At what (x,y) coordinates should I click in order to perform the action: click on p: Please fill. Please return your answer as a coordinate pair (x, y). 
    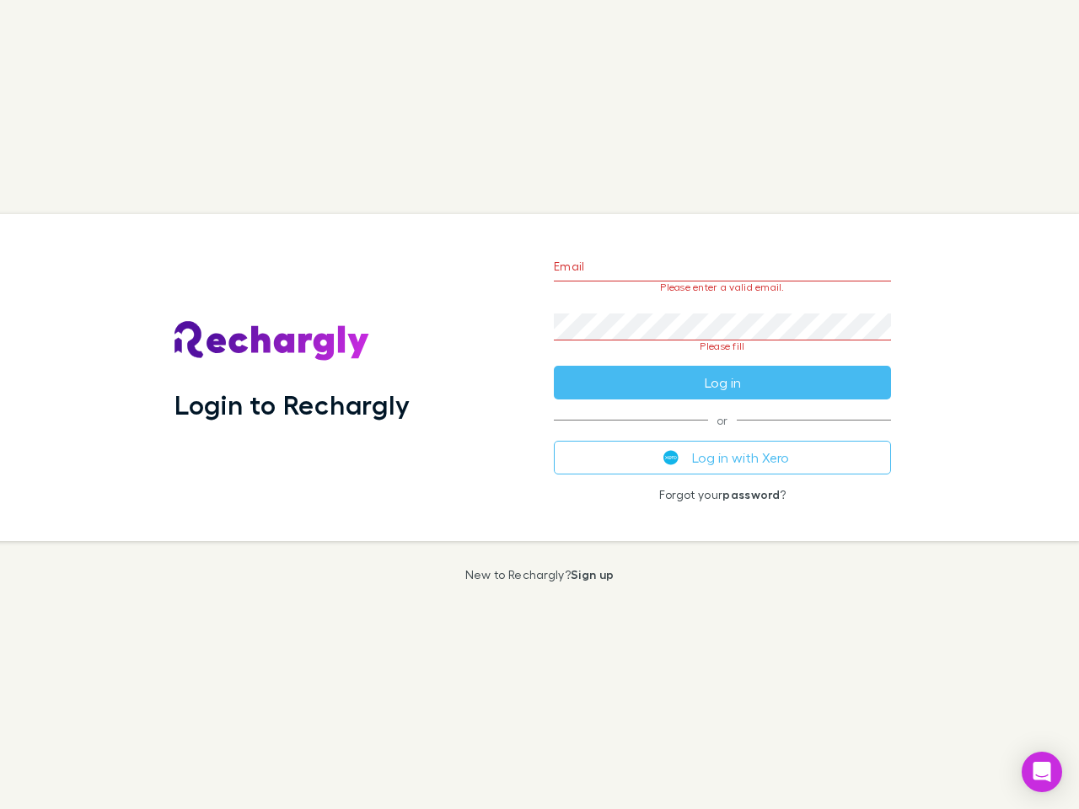
    Looking at the image, I should click on (722, 346).